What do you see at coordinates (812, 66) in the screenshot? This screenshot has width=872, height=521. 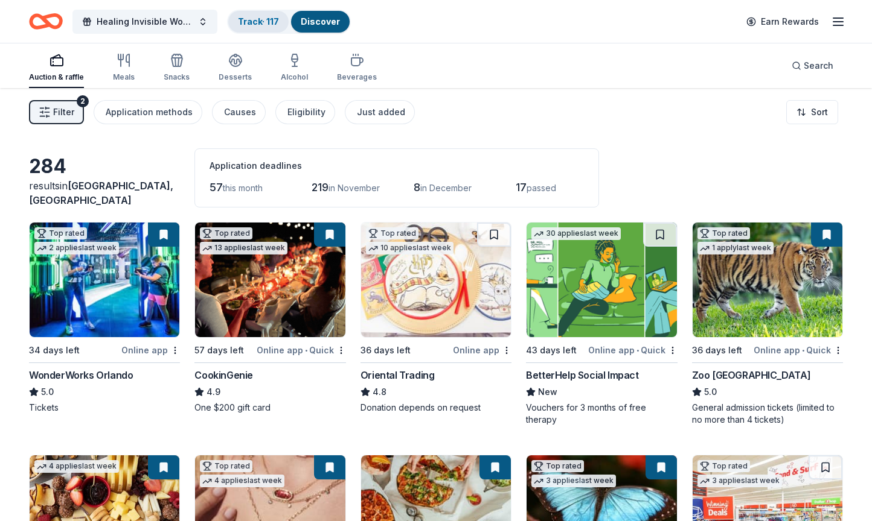 I see `button: Search` at bounding box center [812, 66].